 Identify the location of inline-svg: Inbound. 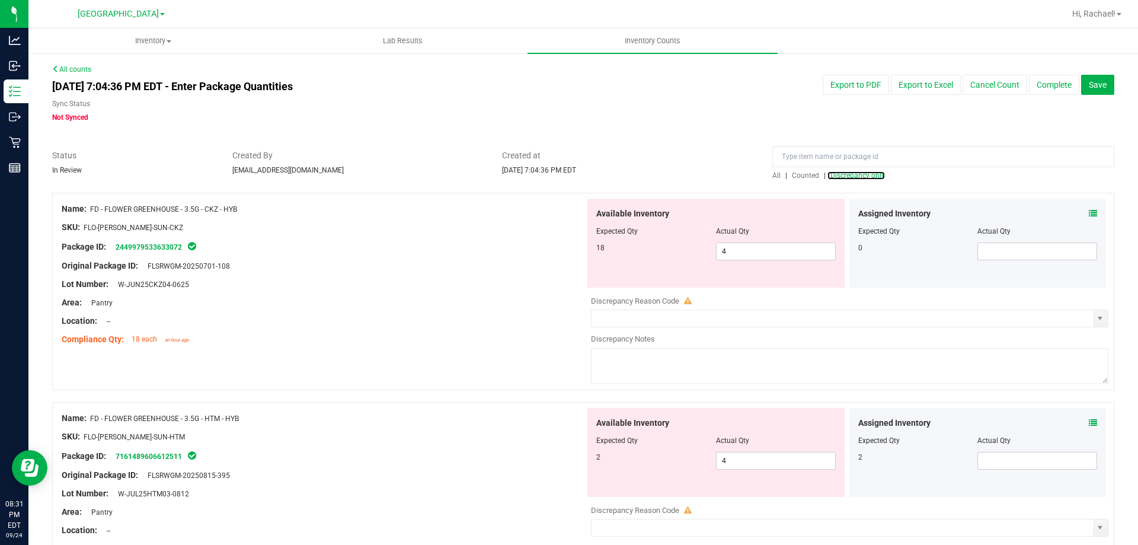
(15, 66).